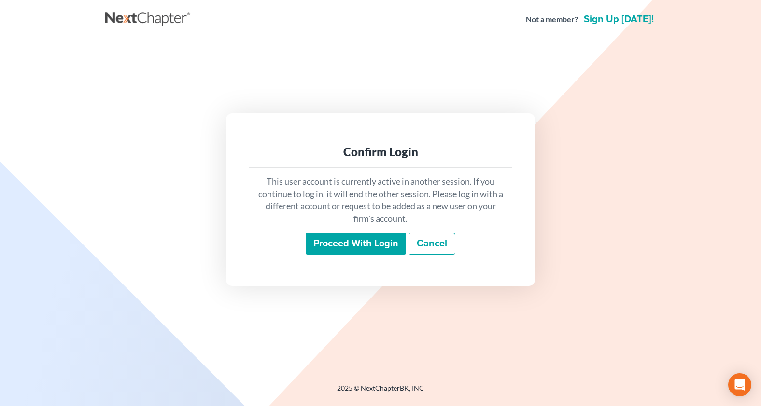 This screenshot has height=406, width=761. What do you see at coordinates (432, 244) in the screenshot?
I see `a: Cancel` at bounding box center [432, 244].